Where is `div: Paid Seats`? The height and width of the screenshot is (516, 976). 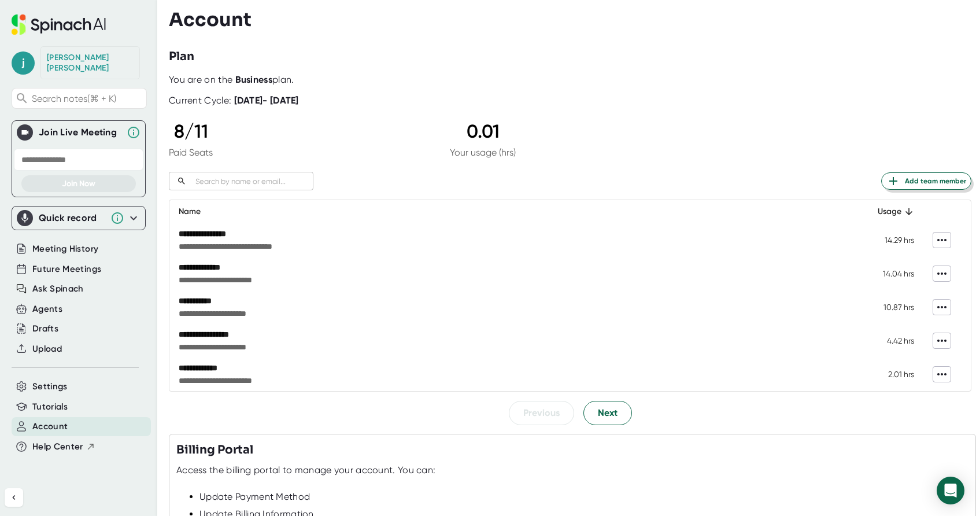 div: Paid Seats is located at coordinates (191, 152).